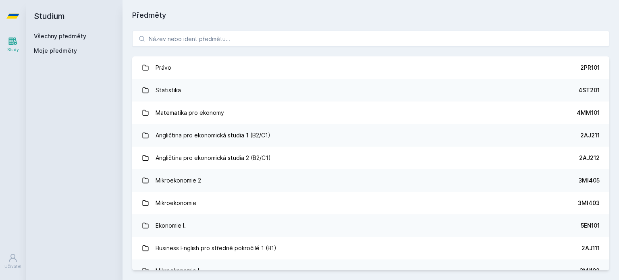 The width and height of the screenshot is (619, 280). What do you see at coordinates (178, 181) in the screenshot?
I see `div: Mikroekonomie 2` at bounding box center [178, 181].